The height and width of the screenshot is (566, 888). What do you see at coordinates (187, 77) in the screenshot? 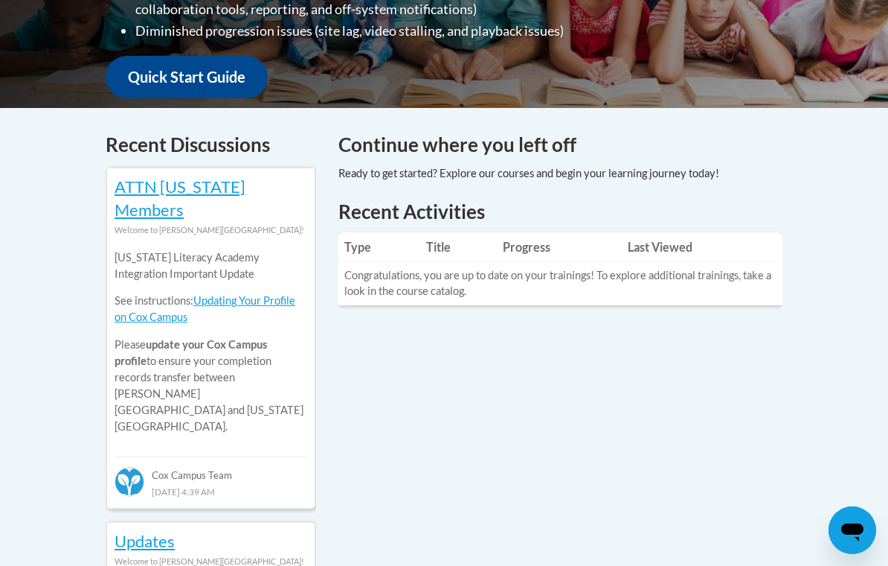
I see `a: Quick Start Guide` at bounding box center [187, 77].